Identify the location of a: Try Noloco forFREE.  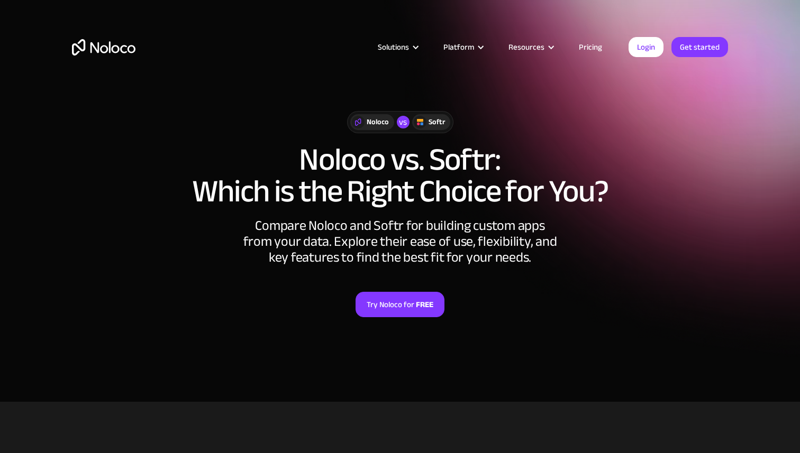
(400, 305).